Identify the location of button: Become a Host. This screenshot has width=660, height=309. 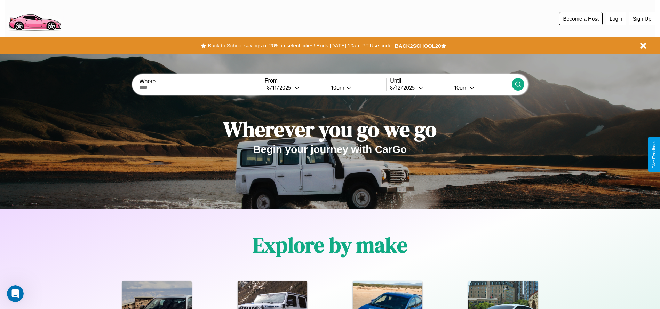
(581, 18).